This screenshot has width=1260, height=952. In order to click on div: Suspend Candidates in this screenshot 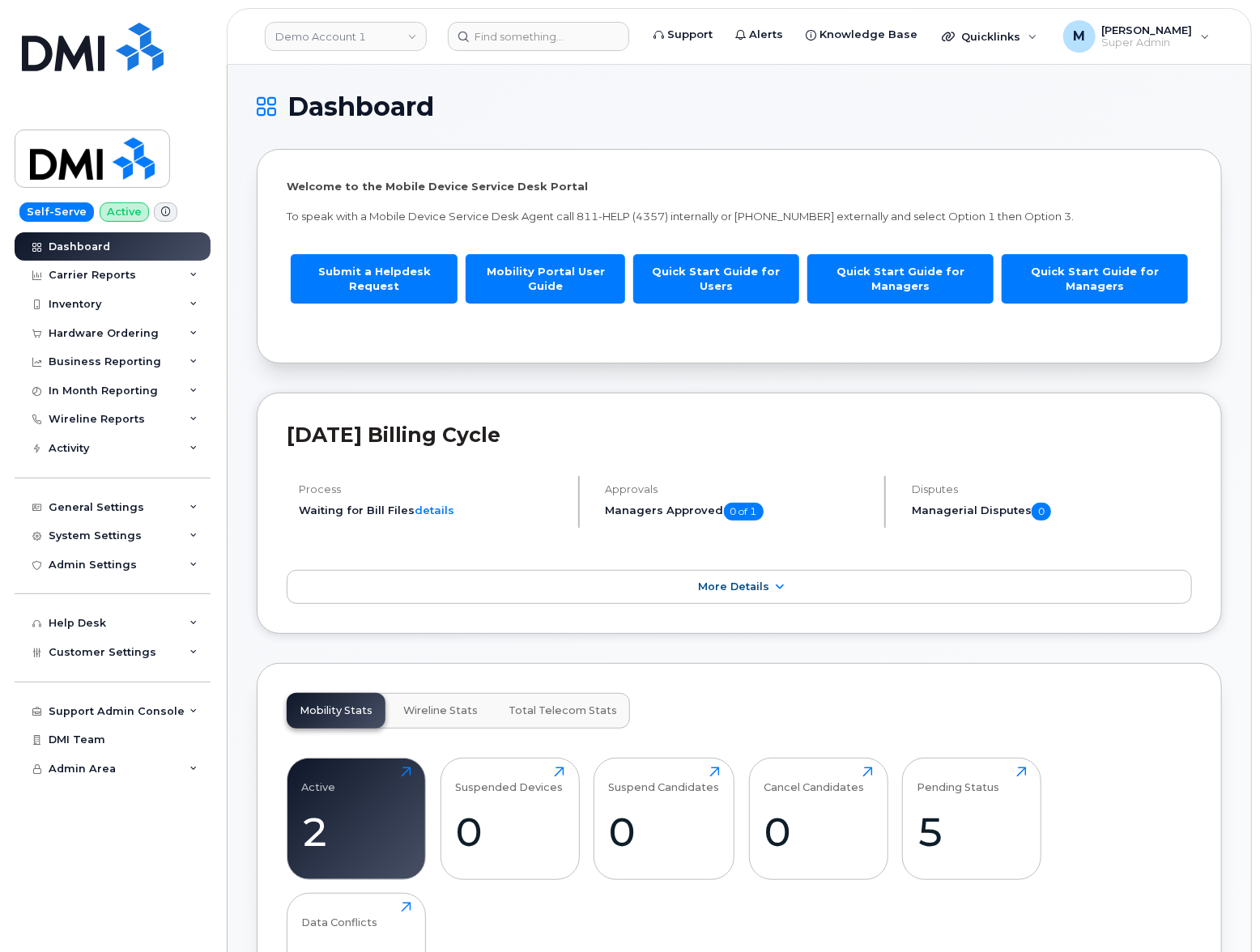, I will do `click(664, 780)`.